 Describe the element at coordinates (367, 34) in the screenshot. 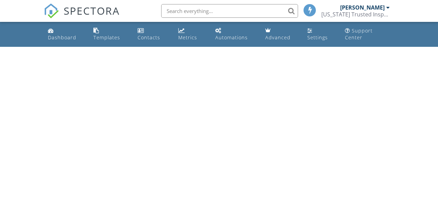

I see `a: Support Center` at that location.